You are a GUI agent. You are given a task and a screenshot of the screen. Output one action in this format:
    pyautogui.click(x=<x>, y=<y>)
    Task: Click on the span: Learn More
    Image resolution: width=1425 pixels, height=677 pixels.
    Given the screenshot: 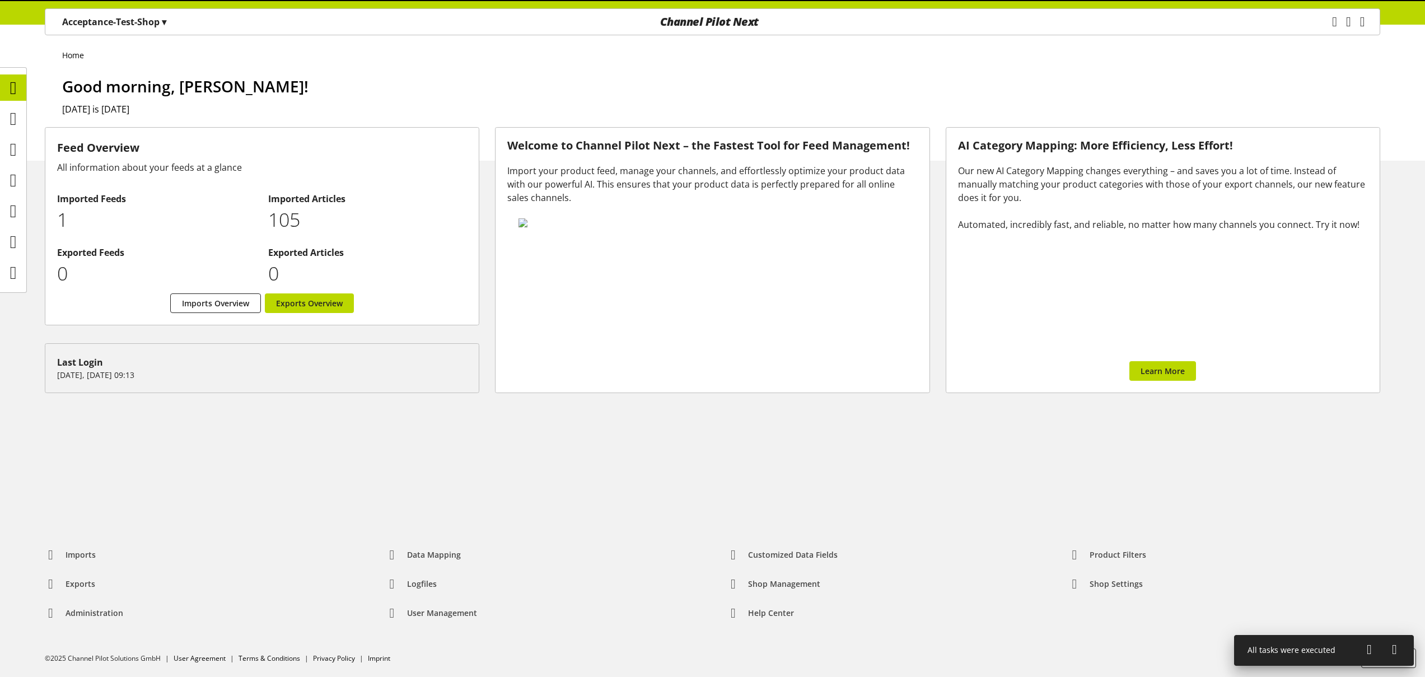 What is the action you would take?
    pyautogui.click(x=1163, y=371)
    